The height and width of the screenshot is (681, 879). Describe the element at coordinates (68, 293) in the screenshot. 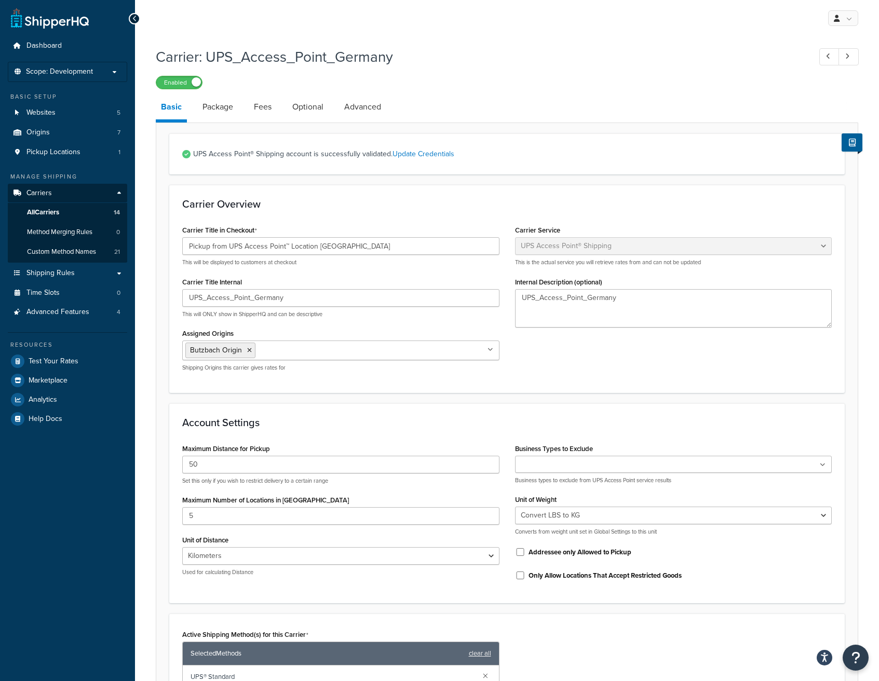

I see `li: Time Slots` at that location.